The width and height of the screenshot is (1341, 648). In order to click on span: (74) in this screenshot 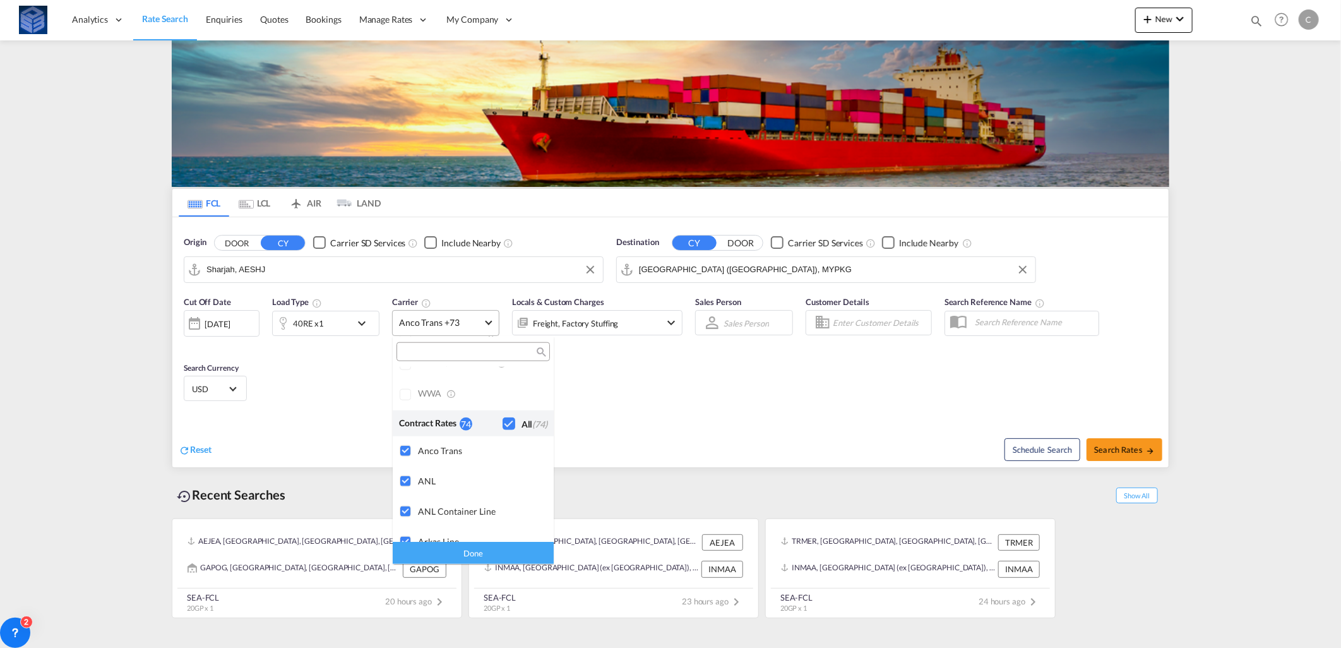, I will do `click(540, 424)`.